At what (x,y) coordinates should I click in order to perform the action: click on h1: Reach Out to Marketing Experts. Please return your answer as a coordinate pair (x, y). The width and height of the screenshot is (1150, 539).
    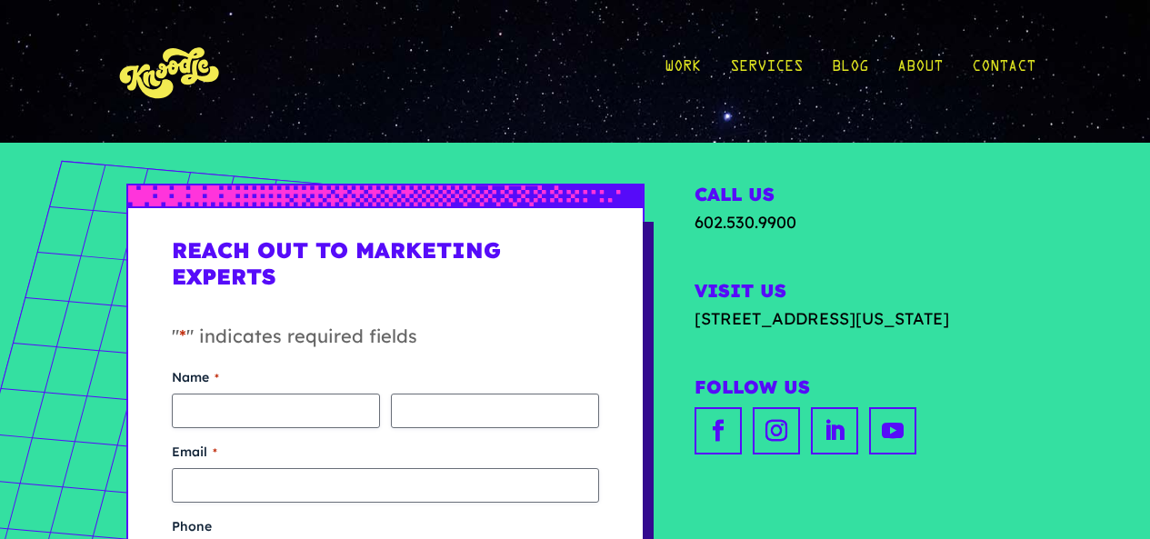
    Looking at the image, I should click on (386, 271).